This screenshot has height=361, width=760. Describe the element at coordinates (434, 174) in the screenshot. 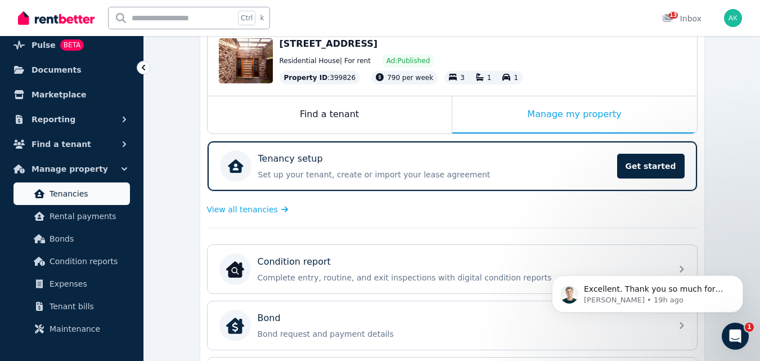

I see `p: Set up your tenant, create or import your lease agreement` at that location.